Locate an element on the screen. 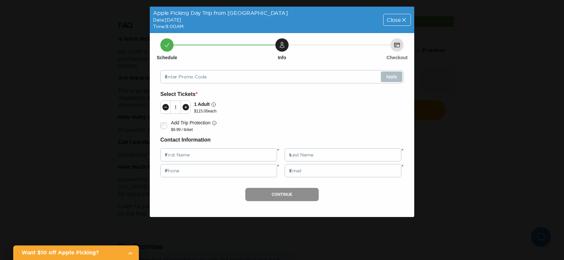 Image resolution: width=564 pixels, height=260 pixels. a: Want $10 off Apple Picking? is located at coordinates (76, 253).